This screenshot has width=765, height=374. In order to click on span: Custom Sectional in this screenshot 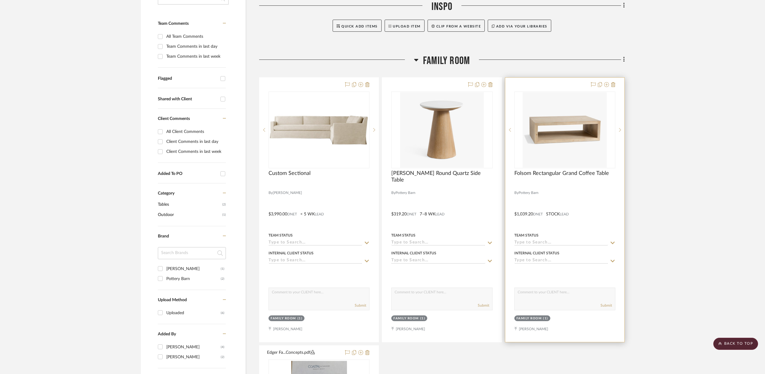, I will do `click(289, 174)`.